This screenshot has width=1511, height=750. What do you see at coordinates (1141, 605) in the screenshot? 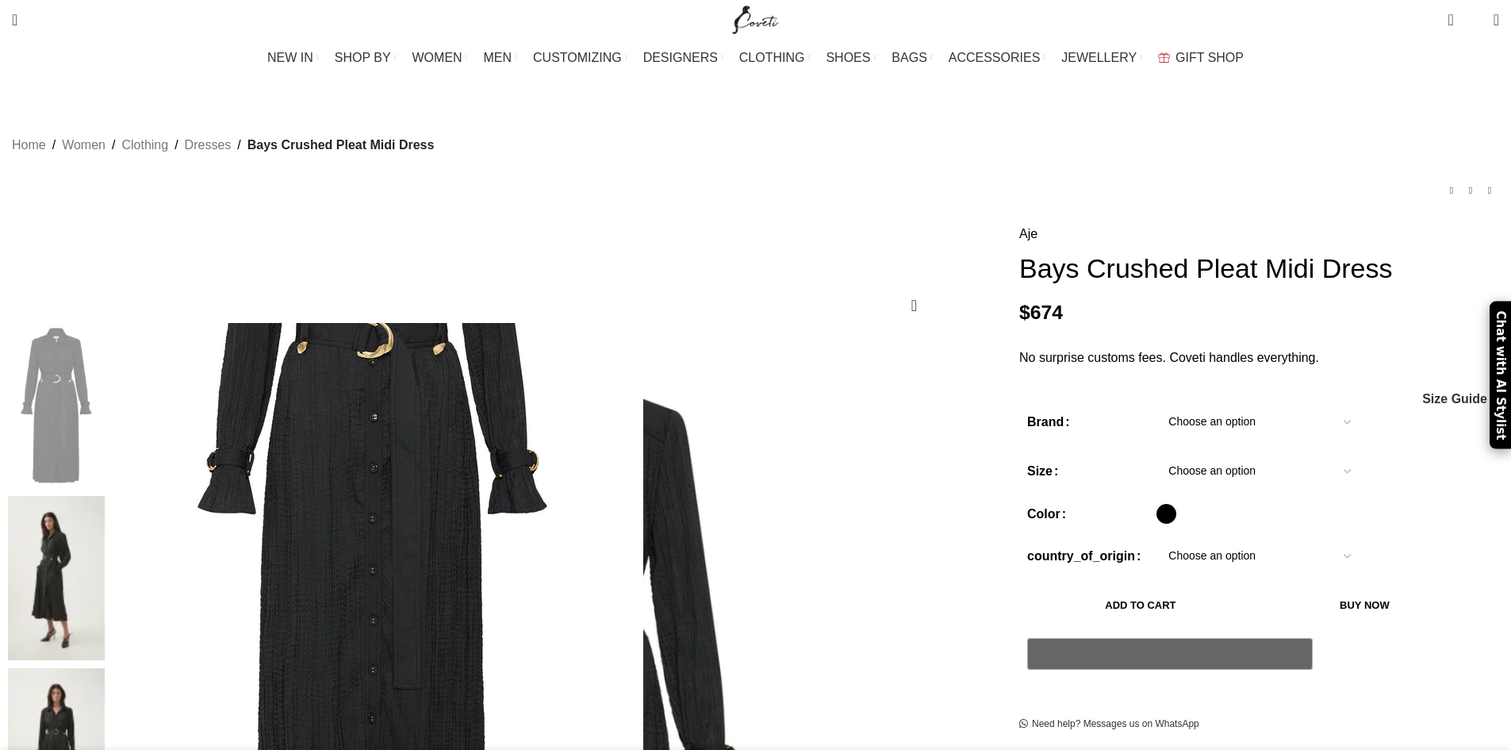
I see `button: Add to cart` at bounding box center [1141, 605].